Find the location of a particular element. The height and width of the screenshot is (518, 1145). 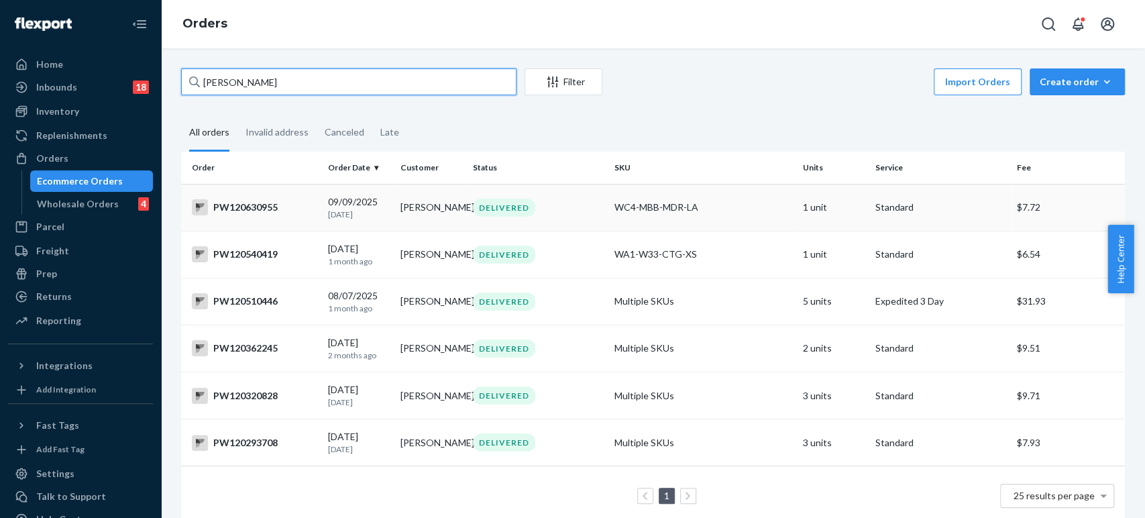

a: Home is located at coordinates (81, 64).